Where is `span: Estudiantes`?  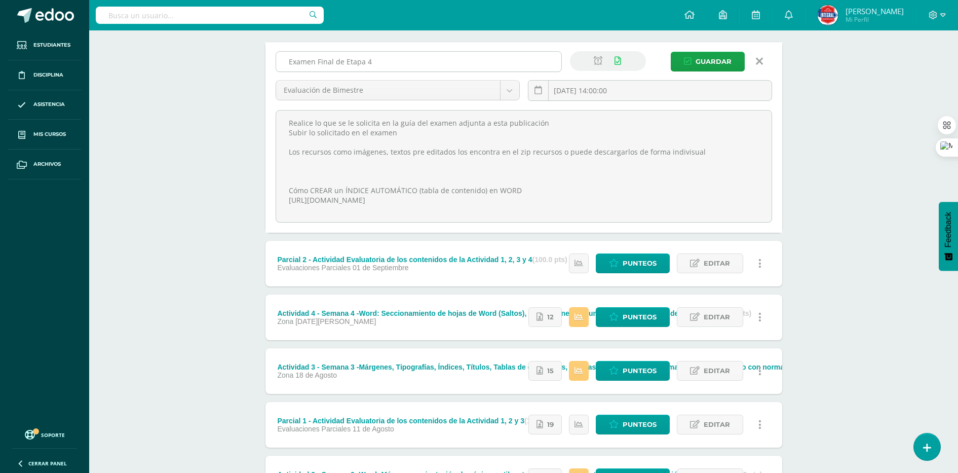 span: Estudiantes is located at coordinates (52, 45).